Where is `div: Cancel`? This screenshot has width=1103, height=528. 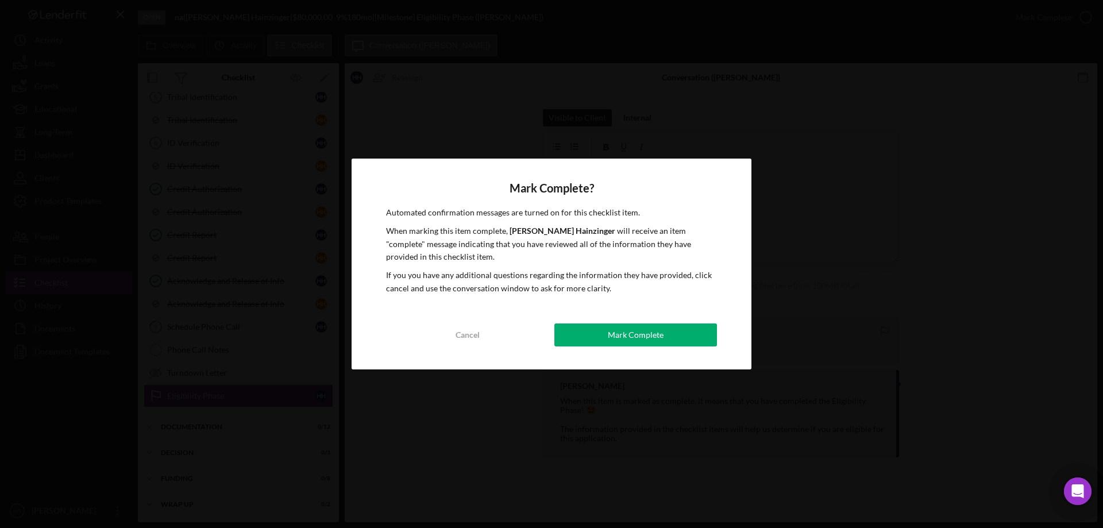 div: Cancel is located at coordinates (467, 335).